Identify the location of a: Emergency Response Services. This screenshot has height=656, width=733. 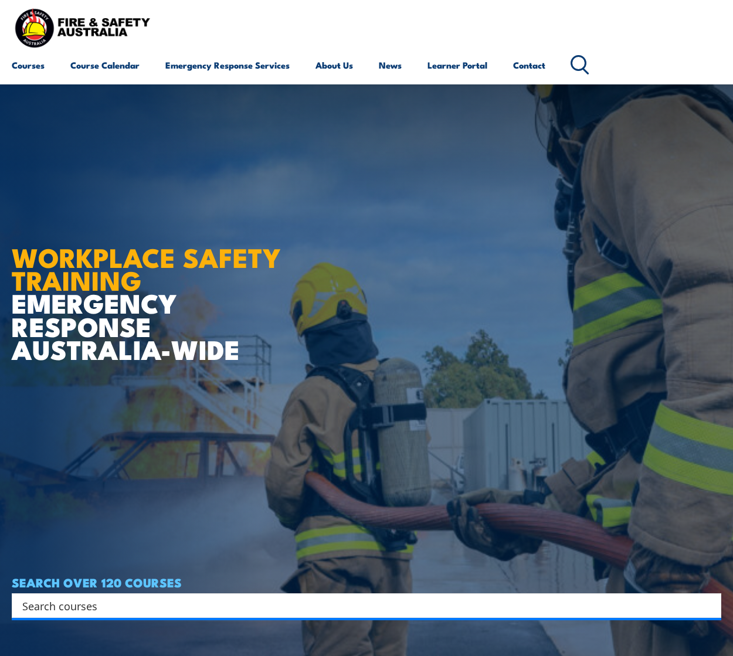
(227, 65).